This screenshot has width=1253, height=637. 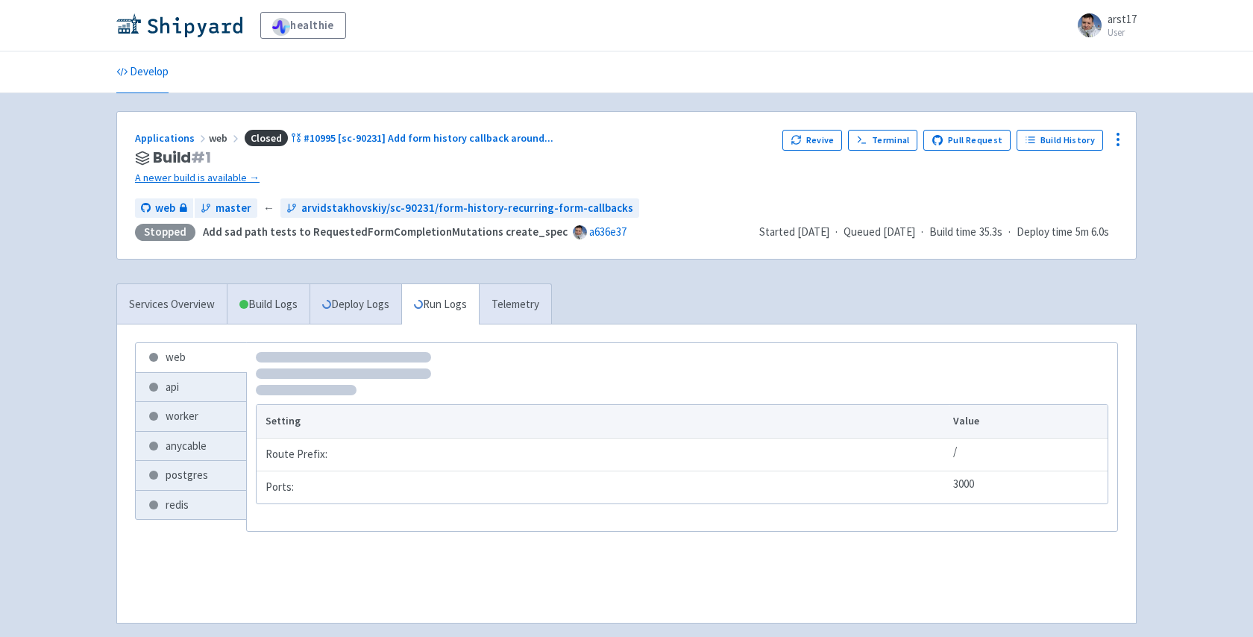 What do you see at coordinates (179, 25) in the screenshot?
I see `img: Shipyard logo` at bounding box center [179, 25].